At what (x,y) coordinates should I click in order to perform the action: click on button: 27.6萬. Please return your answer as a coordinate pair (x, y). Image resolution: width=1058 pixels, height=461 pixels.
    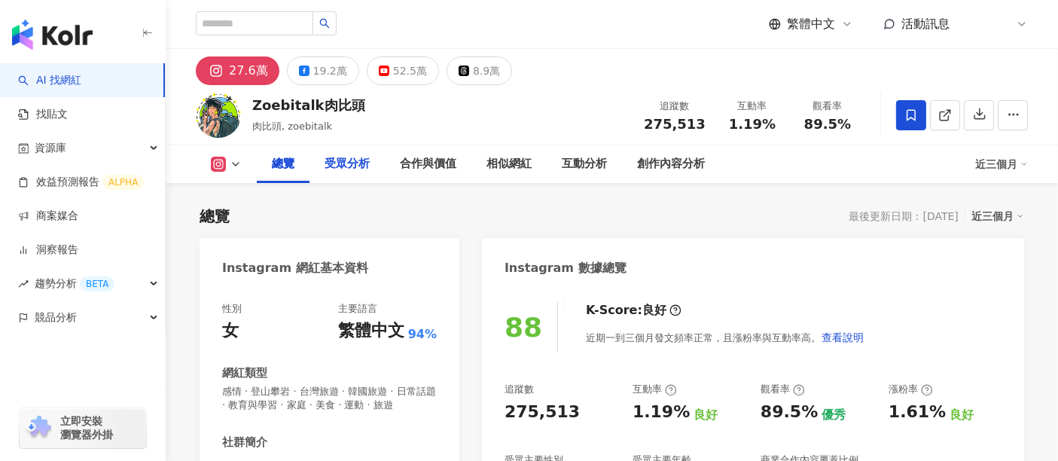
    Looking at the image, I should click on (237, 71).